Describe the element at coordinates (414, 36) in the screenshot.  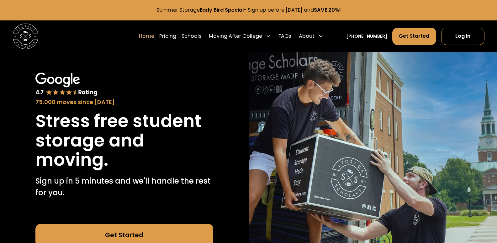
I see `a: Get Started` at that location.